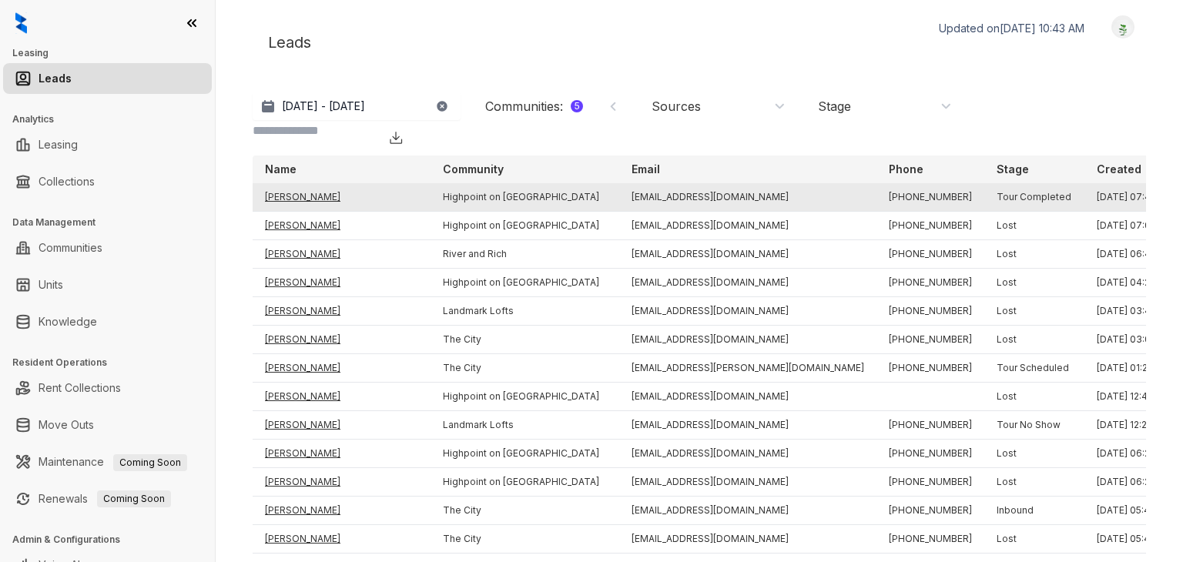  What do you see at coordinates (113, 363) in the screenshot?
I see `h3: Resident Operations` at bounding box center [113, 363].